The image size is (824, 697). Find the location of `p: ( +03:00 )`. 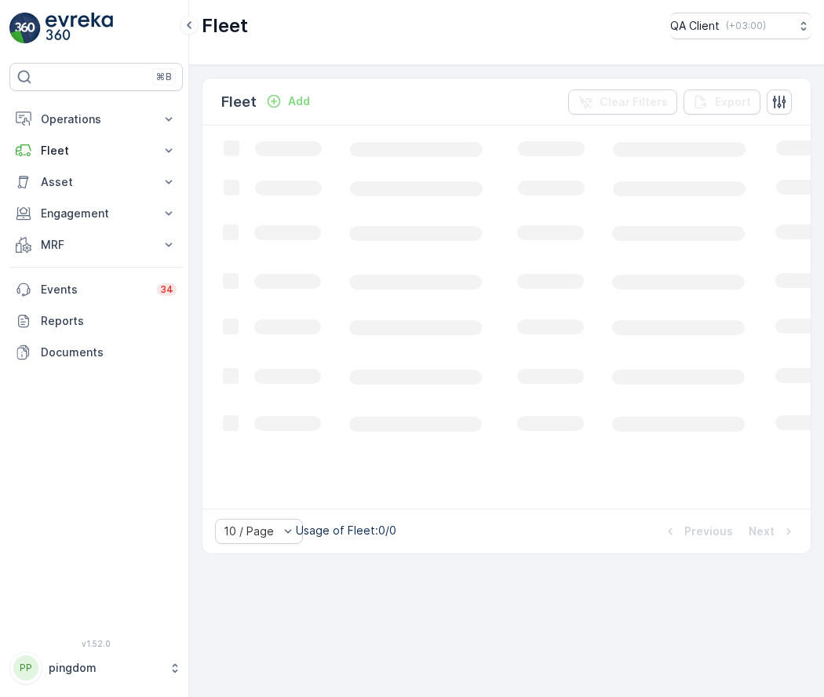

p: ( +03:00 ) is located at coordinates (746, 26).